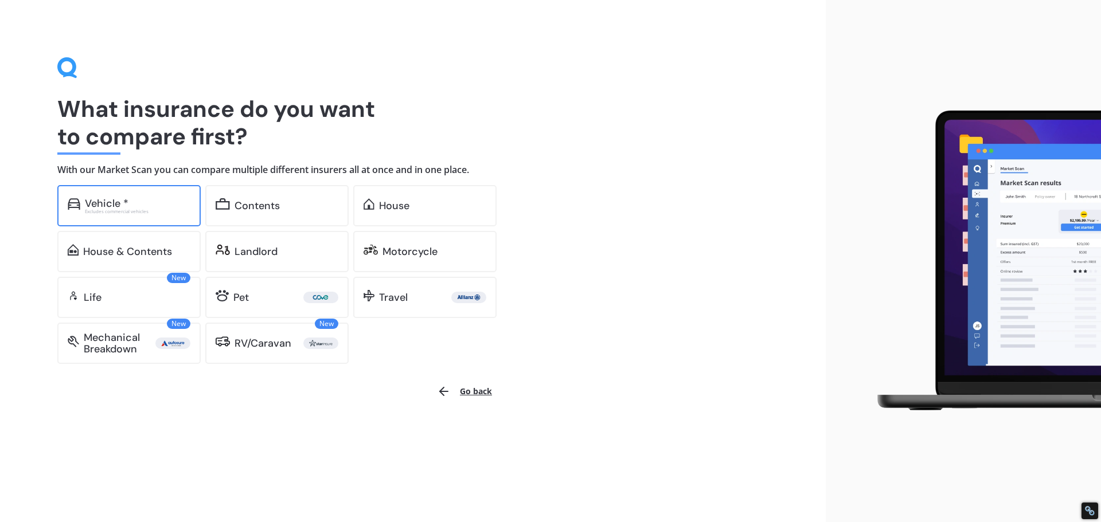 The width and height of the screenshot is (1101, 522). Describe the element at coordinates (413, 170) in the screenshot. I see `h4: With our Market Scan you can compare multiple different insurers all at once and in one place.` at that location.